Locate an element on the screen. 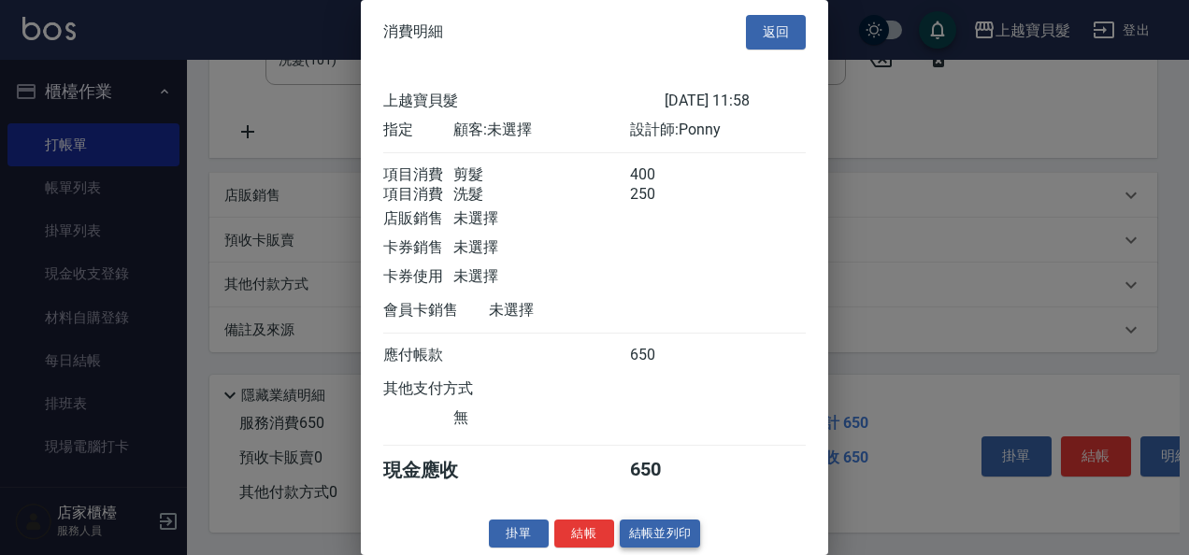  div: 現金應收 is located at coordinates (436, 470).